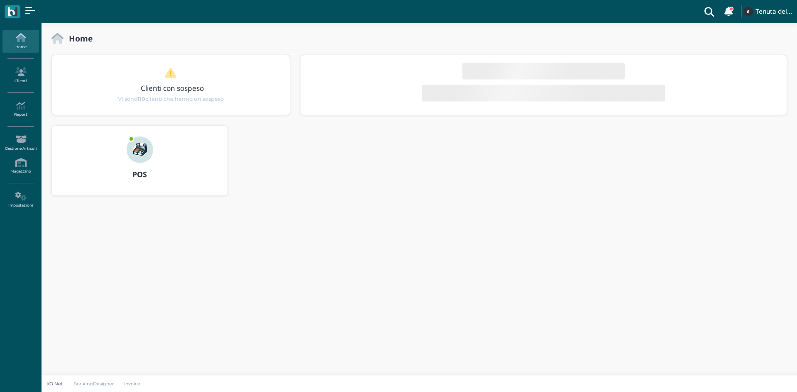 The width and height of the screenshot is (797, 392). Describe the element at coordinates (171, 85) in the screenshot. I see `a: Clienti con sospeso Vi sono110clienti che hanno un sospeso` at that location.